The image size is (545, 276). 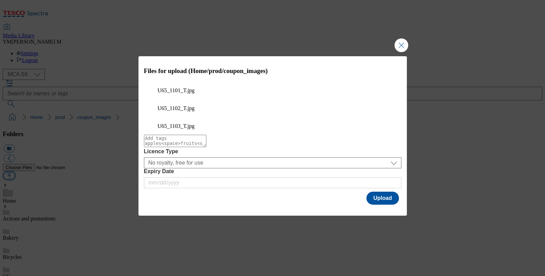 What do you see at coordinates (273, 71) in the screenshot?
I see `h3: Files for upload (Home/prod/coupon_images)` at bounding box center [273, 71].